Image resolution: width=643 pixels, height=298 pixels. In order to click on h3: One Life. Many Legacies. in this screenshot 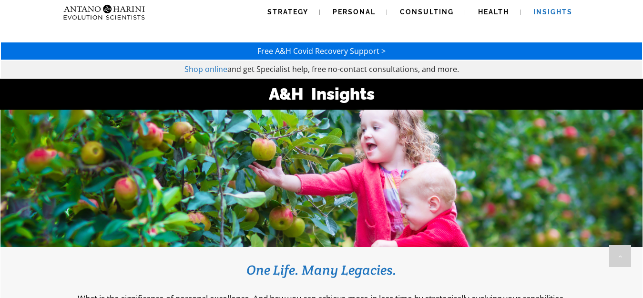, I will do `click(321, 270)`.